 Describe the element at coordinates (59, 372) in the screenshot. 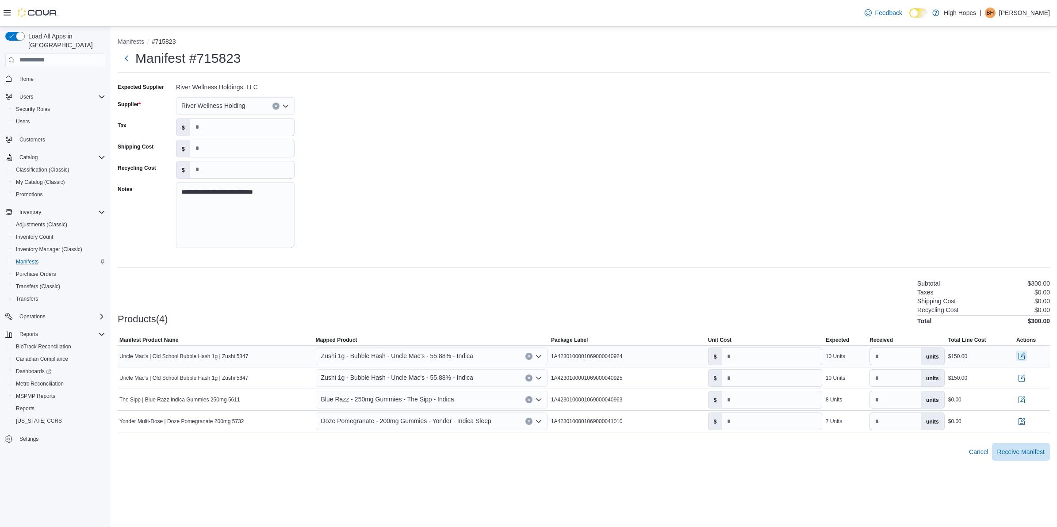

I see `a: Dashboards` at that location.